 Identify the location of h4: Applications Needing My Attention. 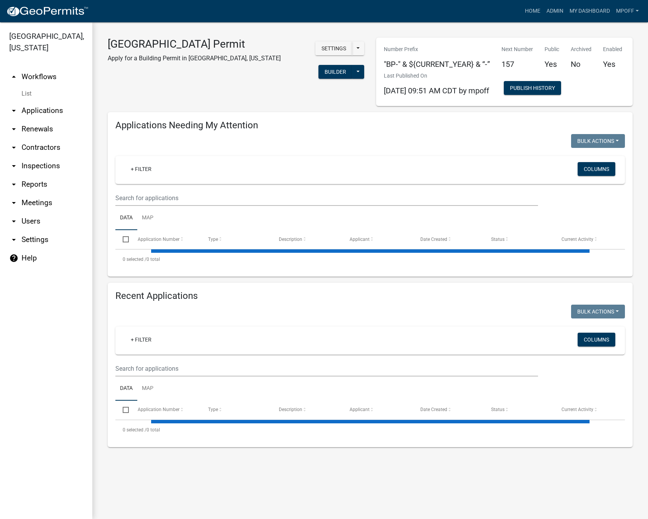
(370, 125).